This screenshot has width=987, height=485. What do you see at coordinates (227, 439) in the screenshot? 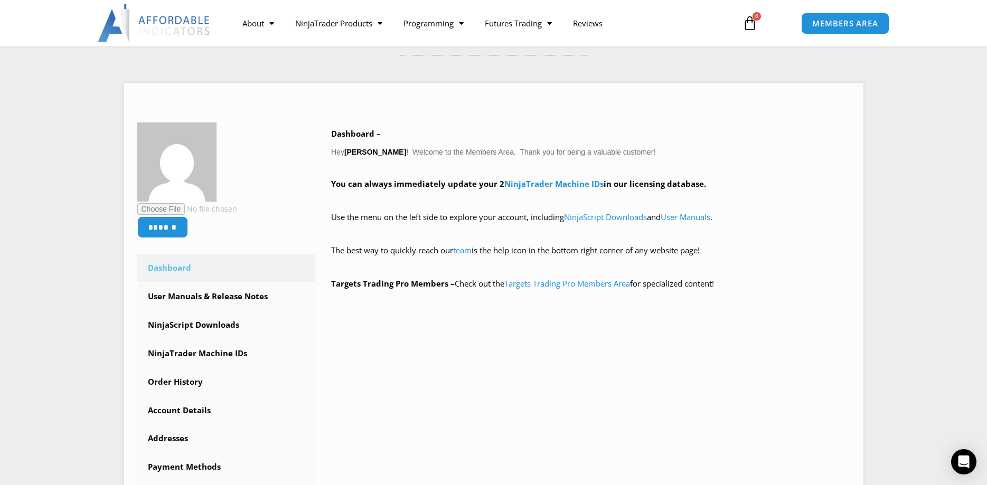
I see `a: Addresses` at bounding box center [227, 439].